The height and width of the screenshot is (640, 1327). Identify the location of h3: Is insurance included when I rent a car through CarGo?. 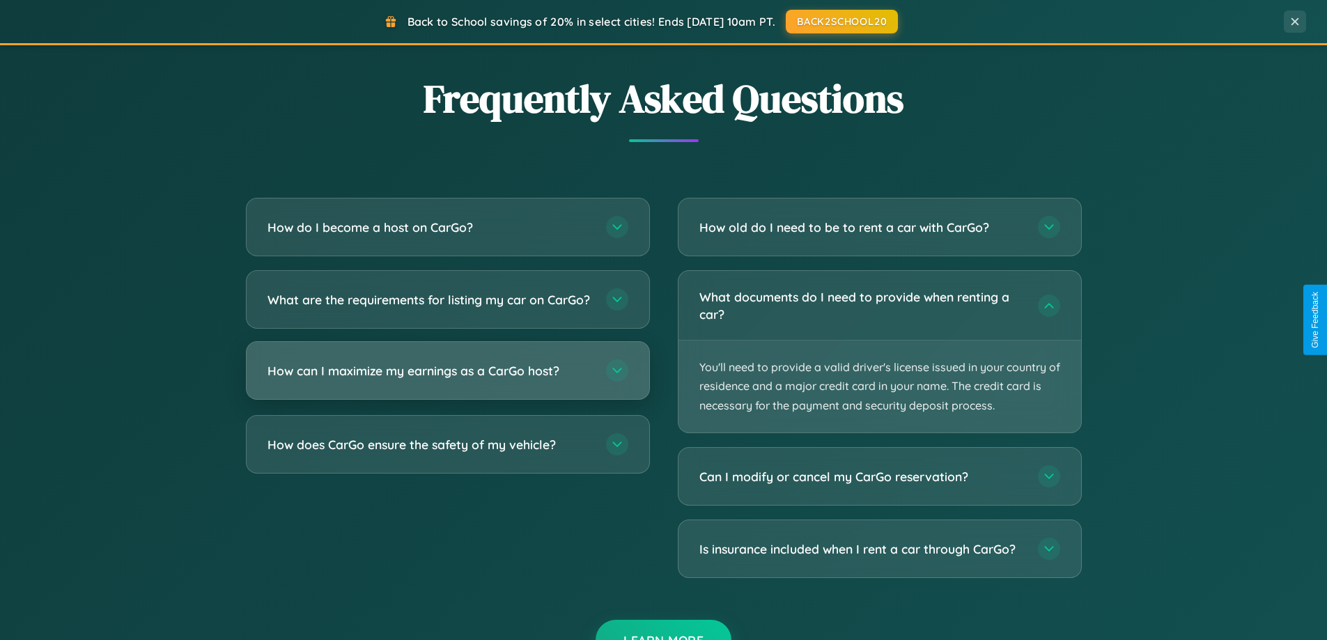
(862, 549).